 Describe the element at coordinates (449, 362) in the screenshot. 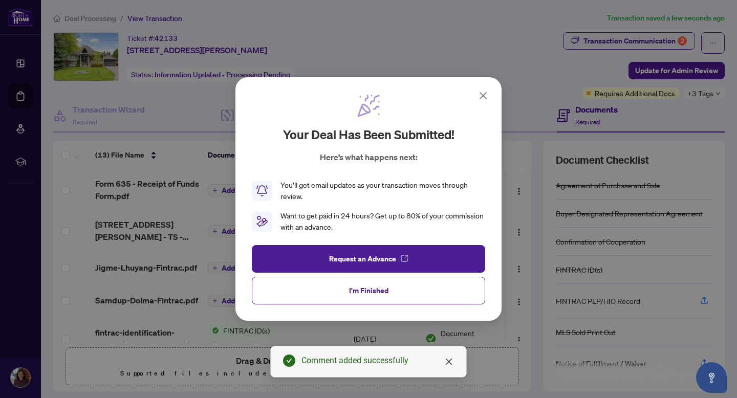

I see `a: Close` at that location.